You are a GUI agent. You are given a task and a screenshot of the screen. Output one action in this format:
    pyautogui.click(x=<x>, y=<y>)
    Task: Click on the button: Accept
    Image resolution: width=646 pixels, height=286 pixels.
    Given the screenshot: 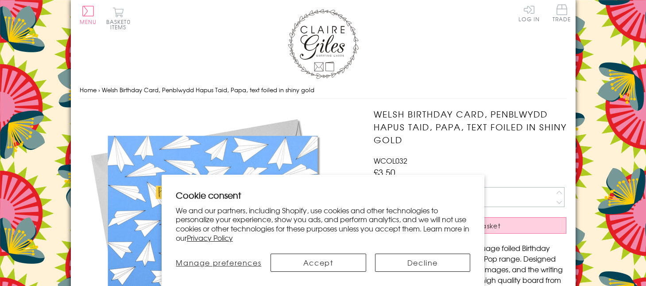 What is the action you would take?
    pyautogui.click(x=319, y=262)
    